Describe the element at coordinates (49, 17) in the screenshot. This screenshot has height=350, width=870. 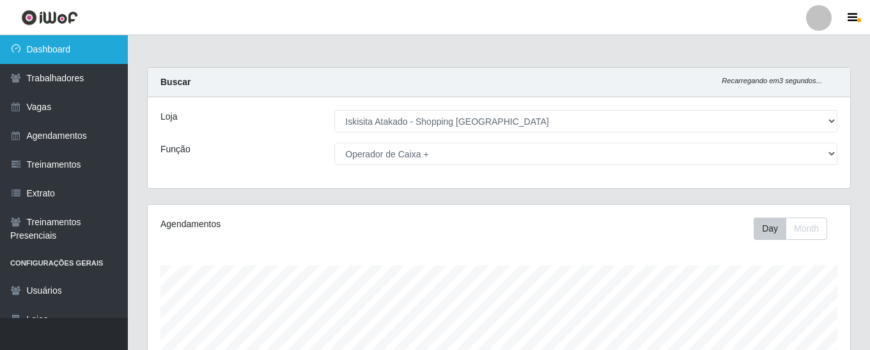
I see `img: CoreUI Logo` at that location.